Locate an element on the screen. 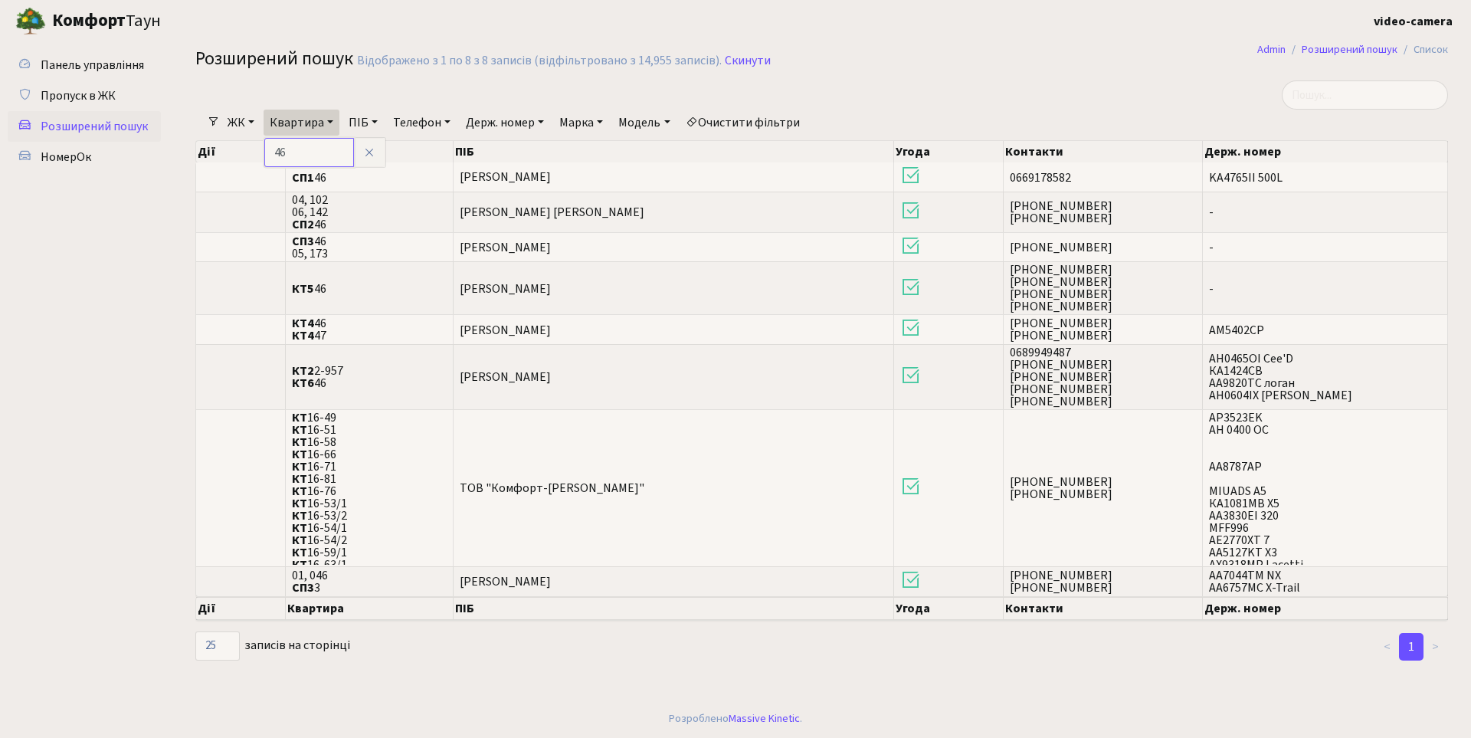  span: 0669178582 is located at coordinates (1103, 178).